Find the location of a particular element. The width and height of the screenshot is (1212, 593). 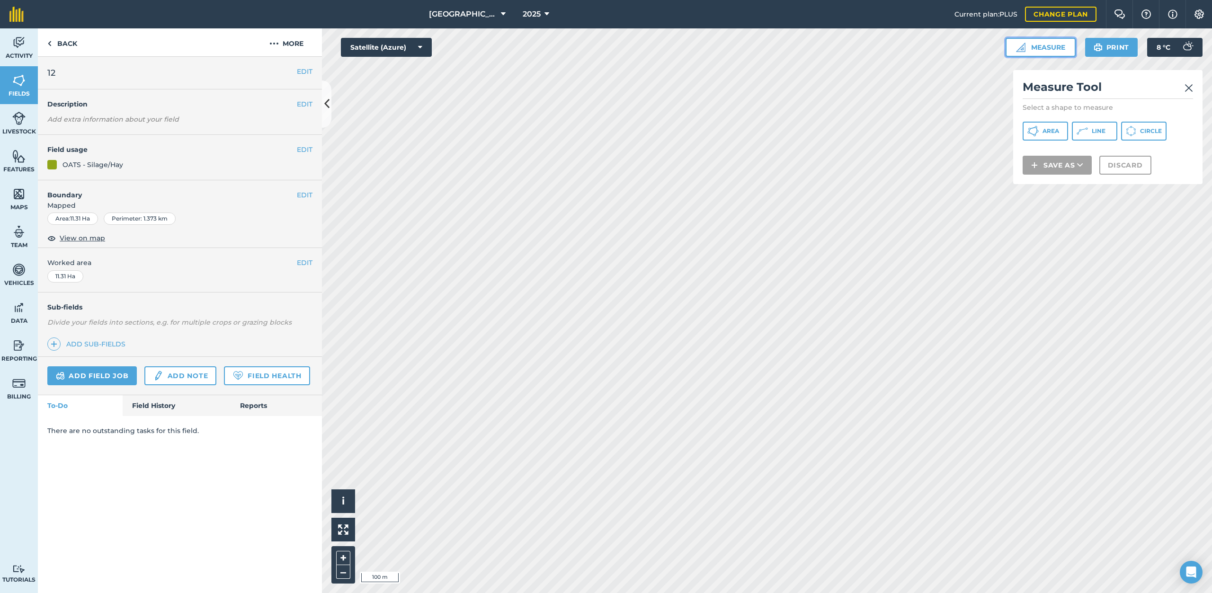

div: Perimeter : 1.373 km is located at coordinates (140, 219).